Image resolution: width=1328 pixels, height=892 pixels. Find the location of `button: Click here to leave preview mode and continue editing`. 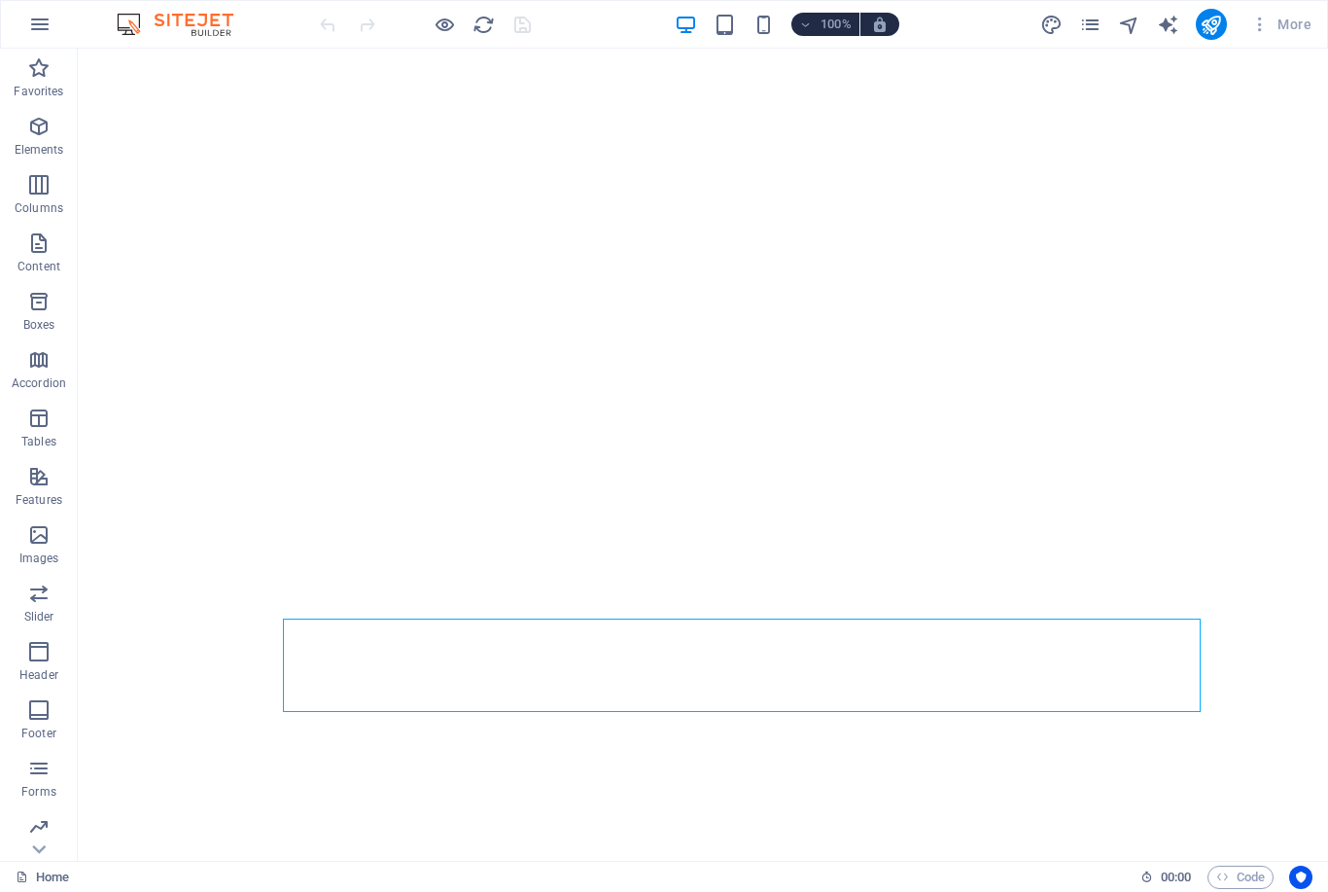

button: Click here to leave preview mode and continue editing is located at coordinates (444, 24).